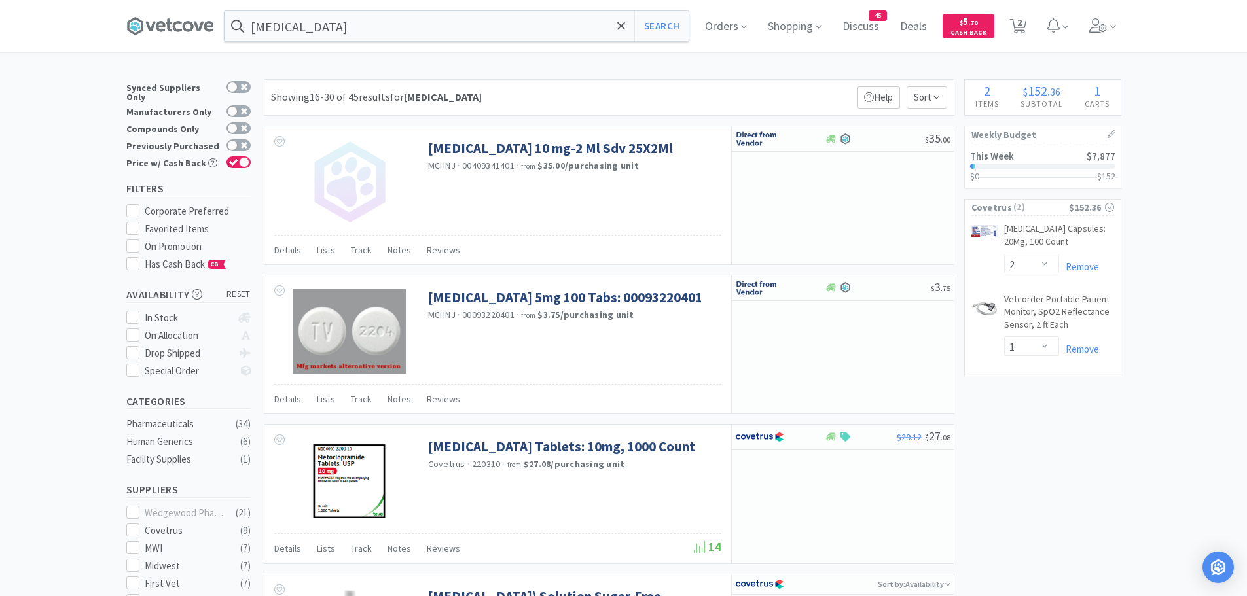  What do you see at coordinates (927, 98) in the screenshot?
I see `span: Sort` at bounding box center [927, 98].